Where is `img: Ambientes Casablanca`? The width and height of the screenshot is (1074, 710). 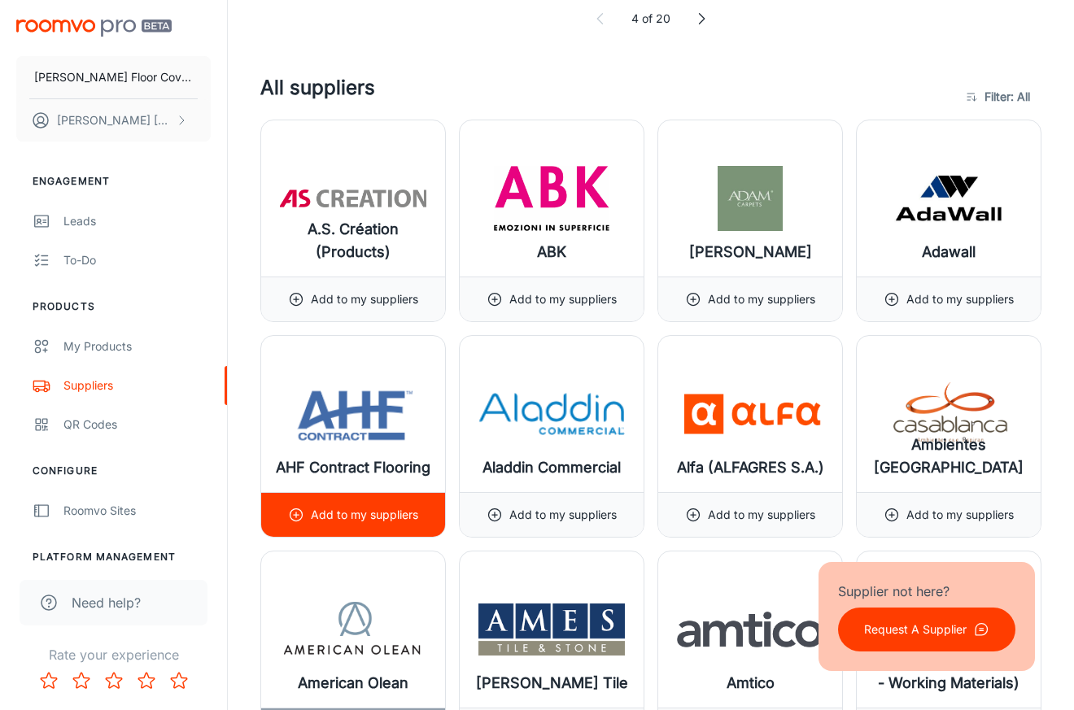
img: Ambientes Casablanca is located at coordinates (949, 414).